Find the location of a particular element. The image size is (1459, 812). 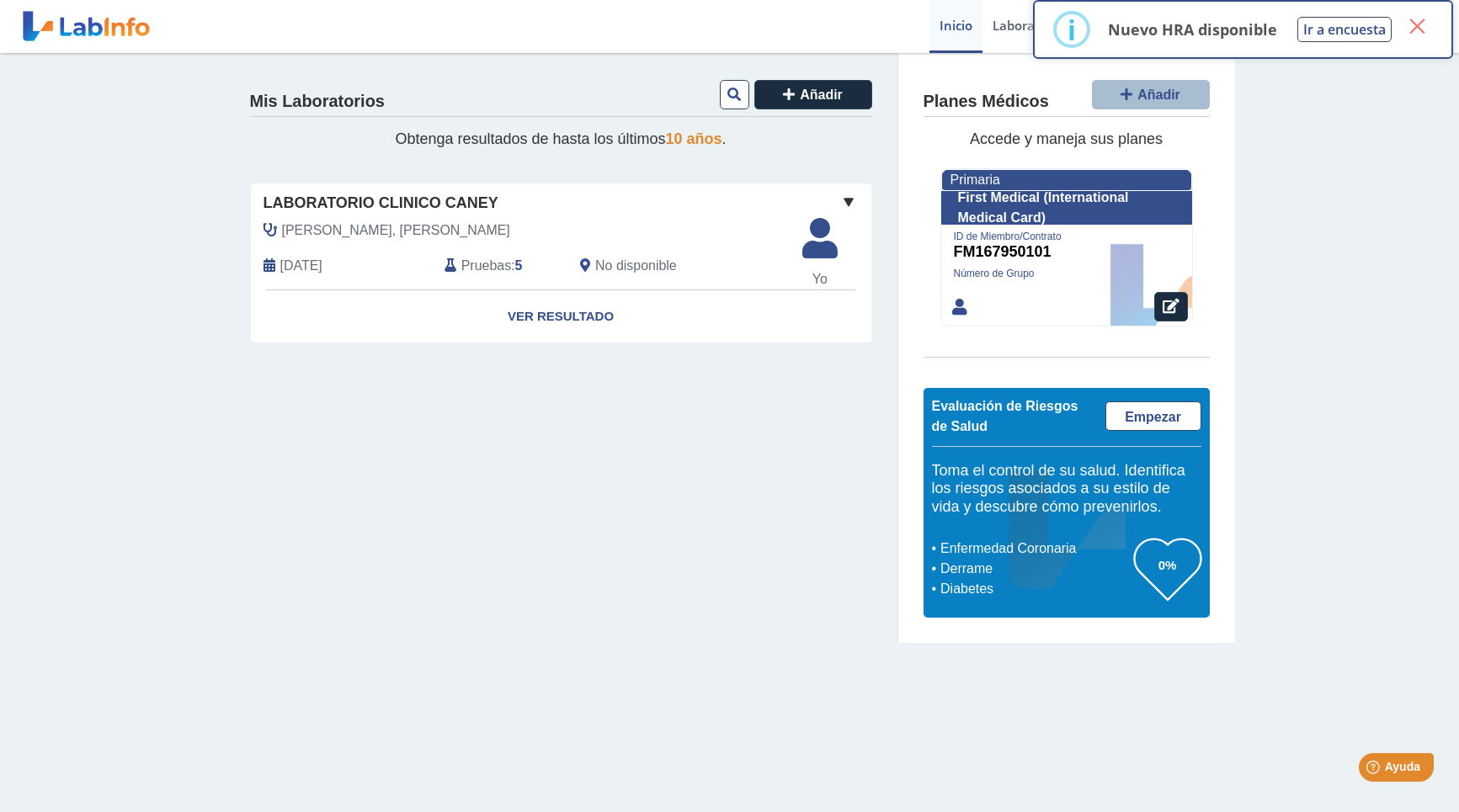

a: Ver Resultado is located at coordinates (561, 317).